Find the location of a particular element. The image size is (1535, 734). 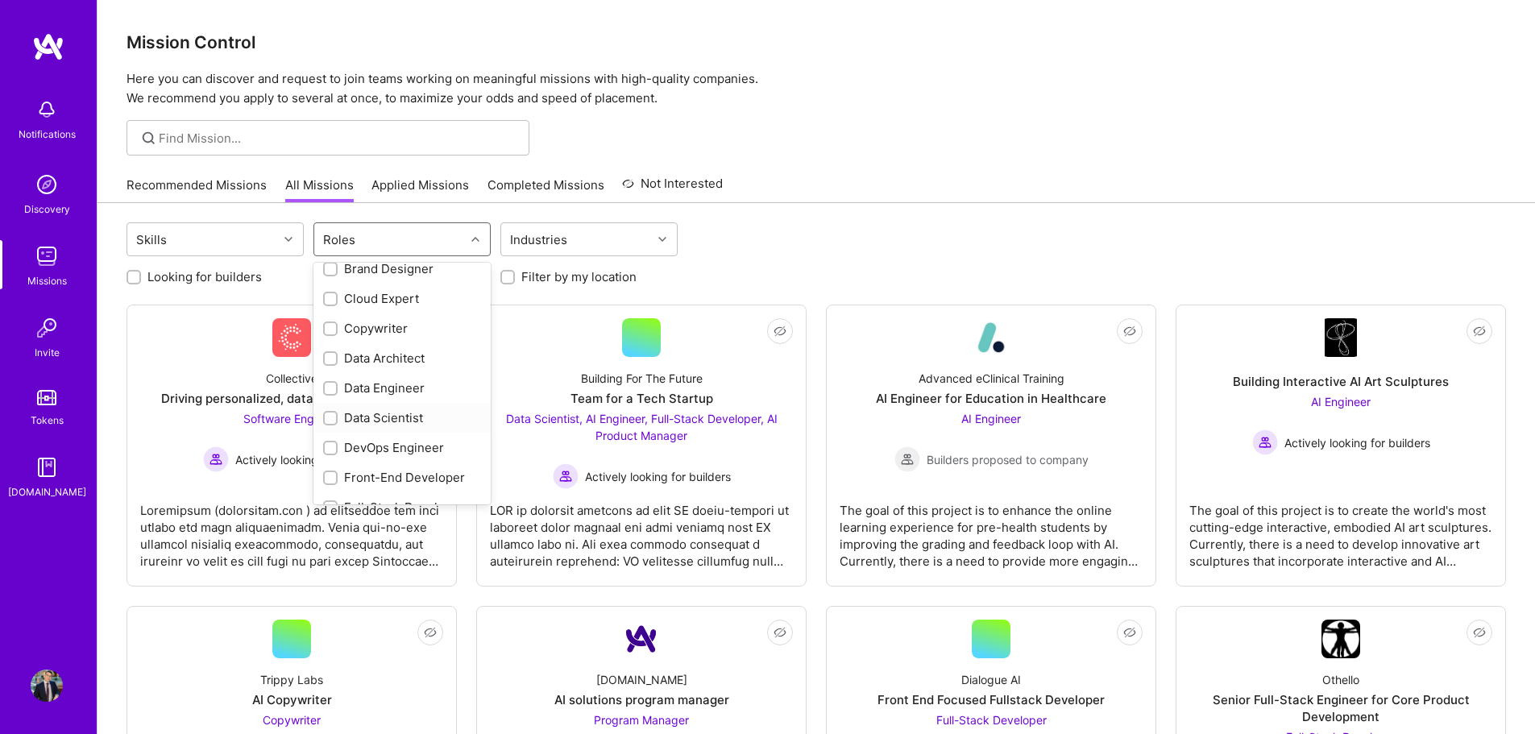

a: Company LogoCollectiveDriving personalized, data-driven campaignsSoftware Engineer Actively looki... is located at coordinates (292, 446).